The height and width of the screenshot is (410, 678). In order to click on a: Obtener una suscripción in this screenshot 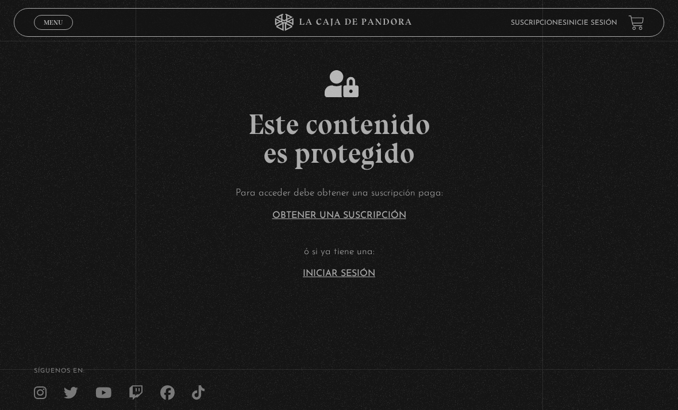, I will do `click(339, 216)`.